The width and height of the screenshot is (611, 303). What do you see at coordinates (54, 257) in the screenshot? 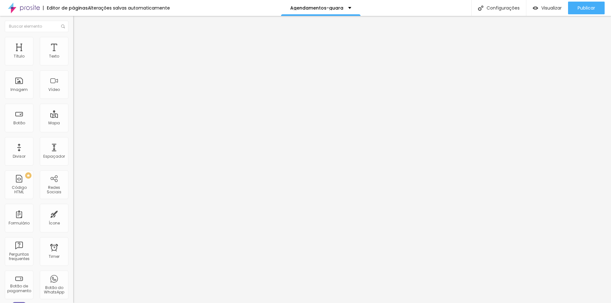
I see `div: Timer` at bounding box center [54, 257].